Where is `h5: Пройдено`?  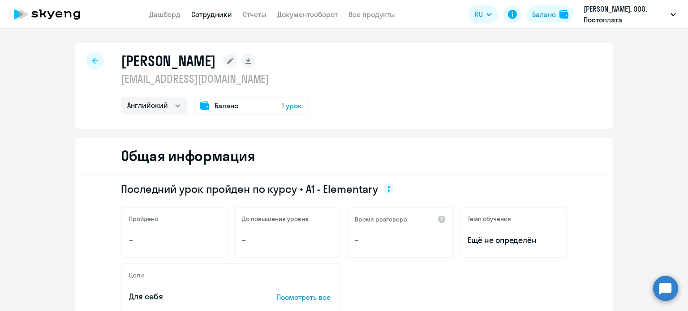 h5: Пройдено is located at coordinates (143, 219).